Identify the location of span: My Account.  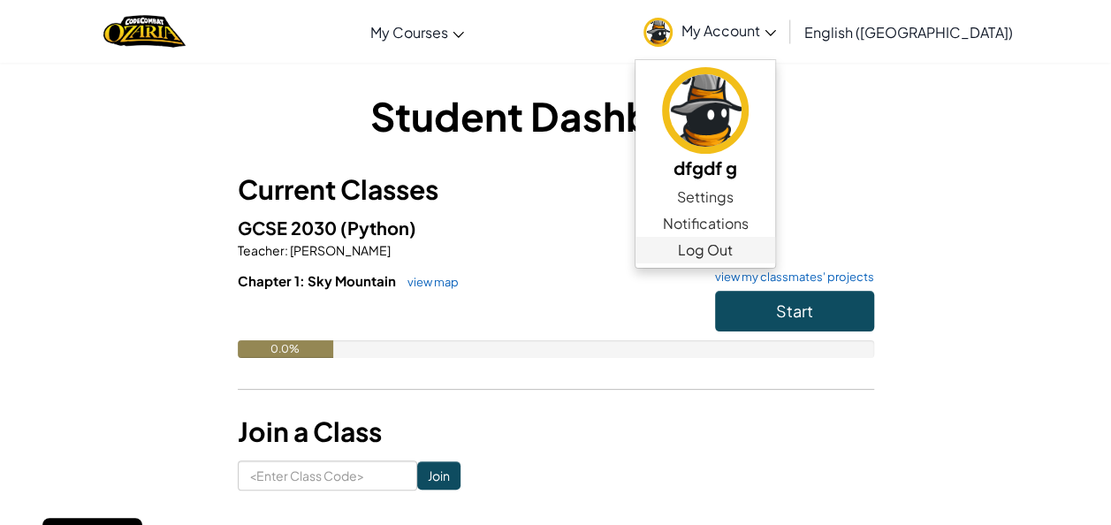
(728, 30).